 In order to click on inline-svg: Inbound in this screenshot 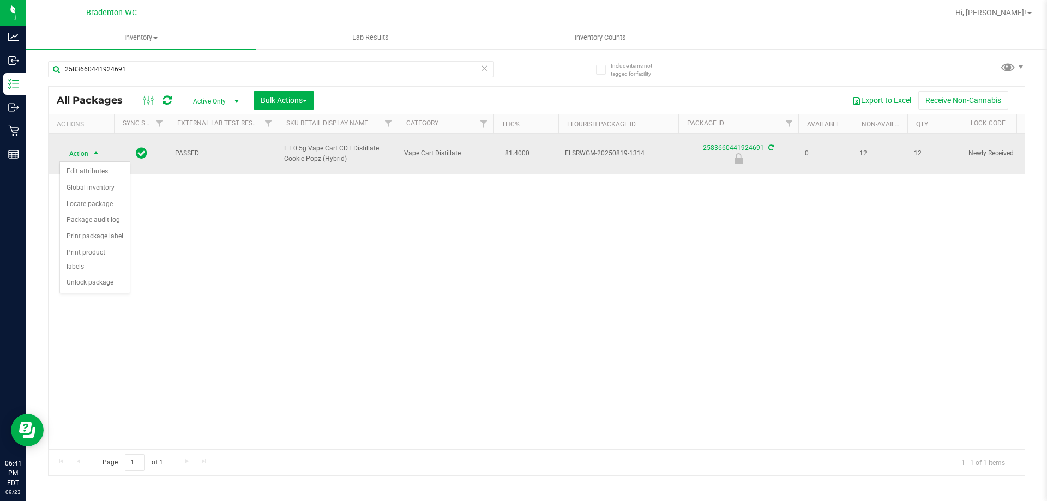, I will do `click(14, 61)`.